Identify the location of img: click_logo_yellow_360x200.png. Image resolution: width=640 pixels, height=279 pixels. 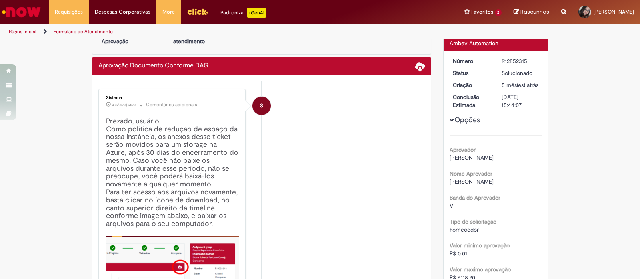
(198, 12).